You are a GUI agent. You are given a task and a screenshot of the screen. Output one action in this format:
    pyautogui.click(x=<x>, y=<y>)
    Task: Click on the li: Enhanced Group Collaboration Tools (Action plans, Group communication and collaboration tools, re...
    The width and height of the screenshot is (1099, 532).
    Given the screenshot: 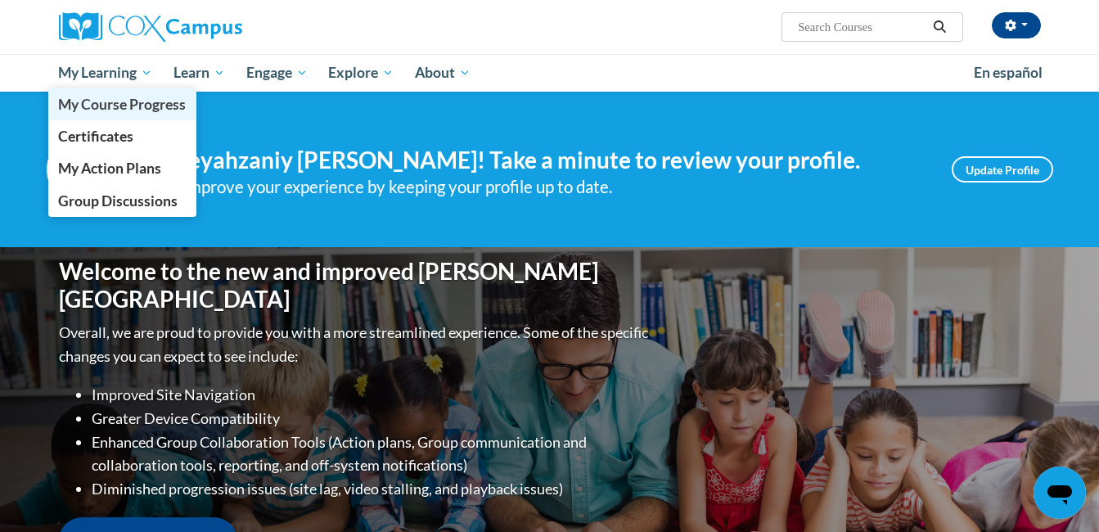 What is the action you would take?
    pyautogui.click(x=372, y=454)
    